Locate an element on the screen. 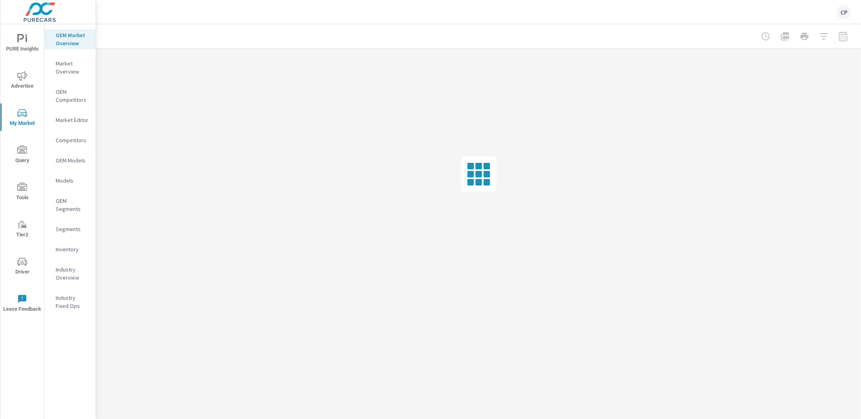  div: nav menu is located at coordinates (22, 173).